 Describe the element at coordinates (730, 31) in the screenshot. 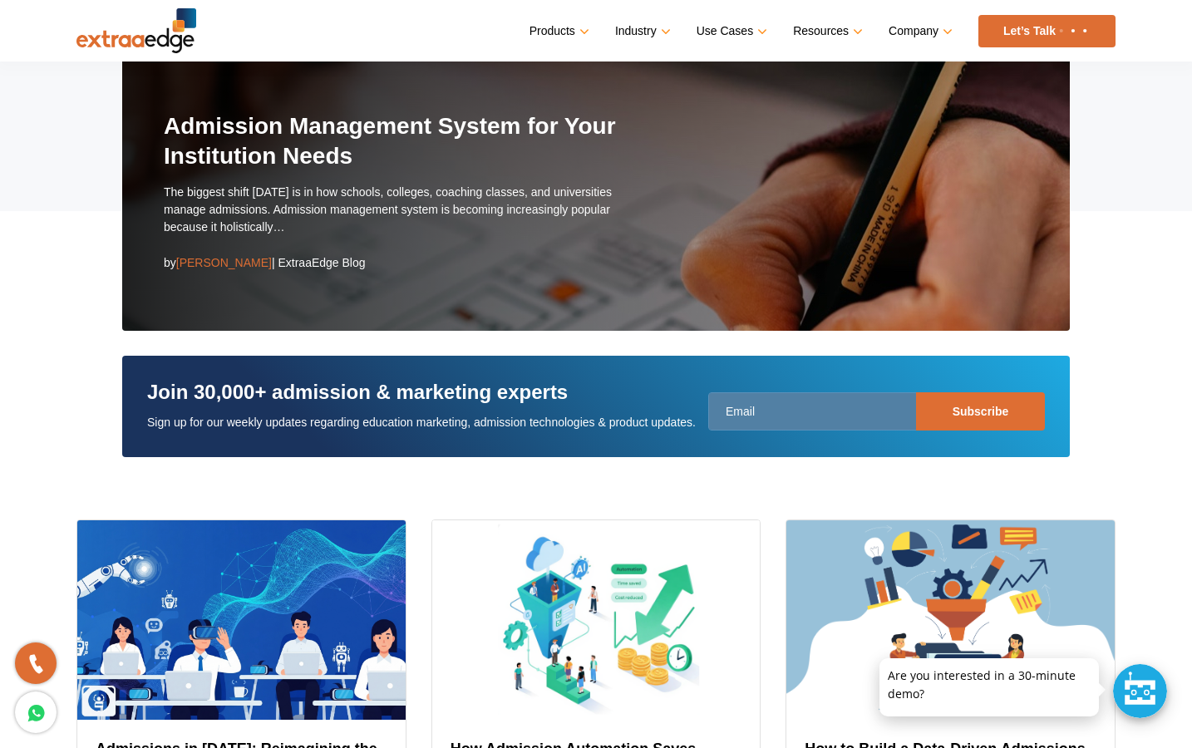

I see `a: Use Cases` at that location.